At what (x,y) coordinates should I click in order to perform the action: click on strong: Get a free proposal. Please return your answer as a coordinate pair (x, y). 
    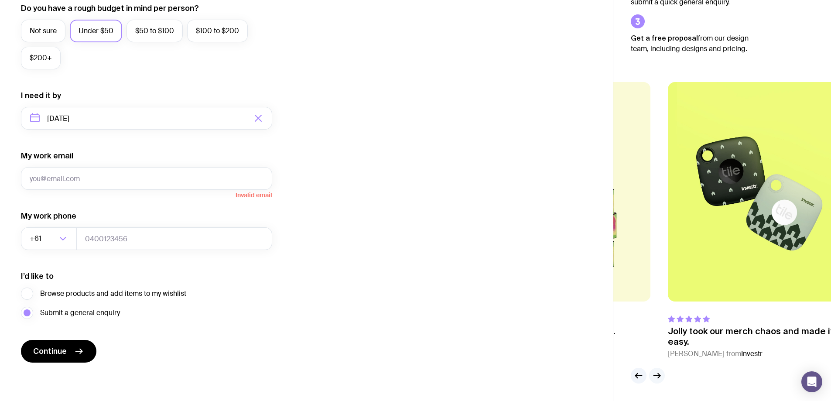
    Looking at the image, I should click on (664, 38).